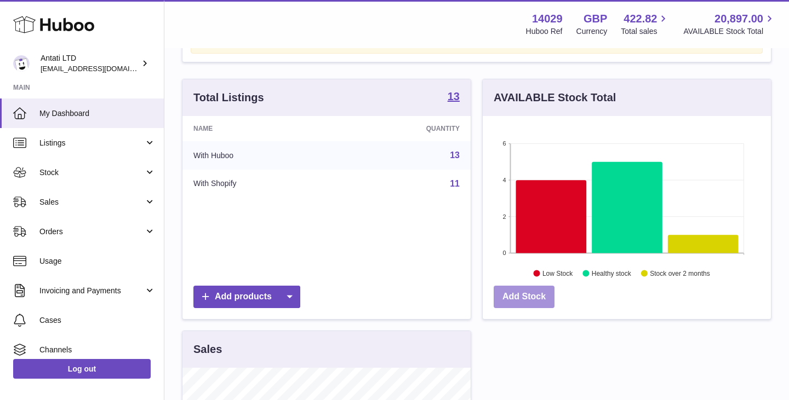 This screenshot has height=400, width=789. What do you see at coordinates (645, 24) in the screenshot?
I see `a: 422.82 Total sales` at bounding box center [645, 24].